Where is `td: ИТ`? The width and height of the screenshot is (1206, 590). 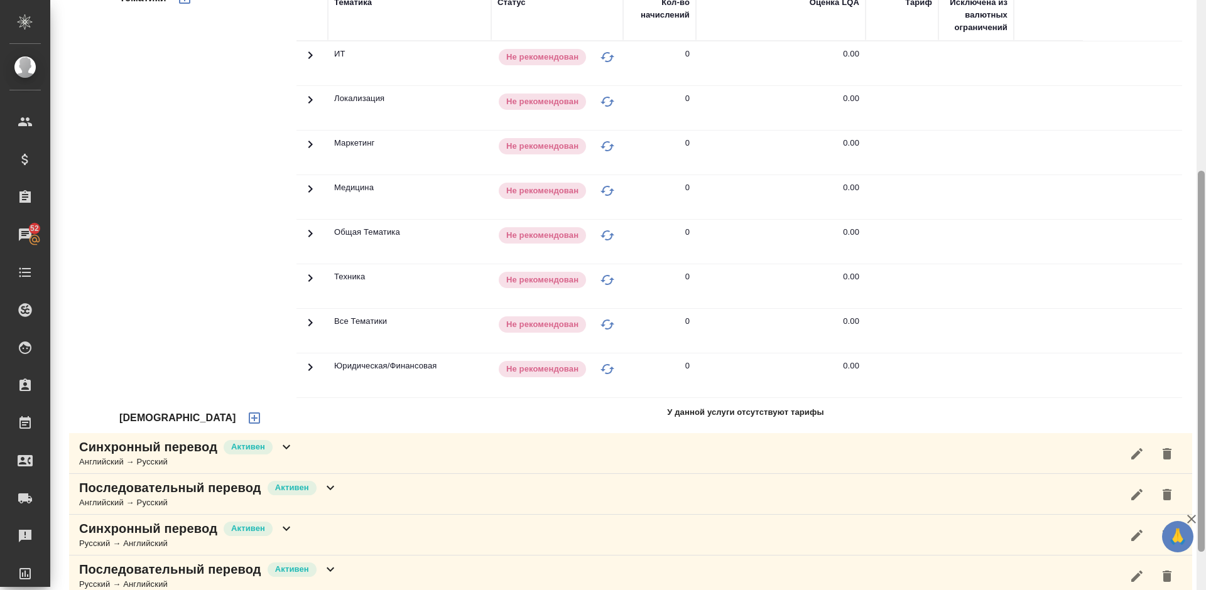
td: ИТ is located at coordinates (410, 63).